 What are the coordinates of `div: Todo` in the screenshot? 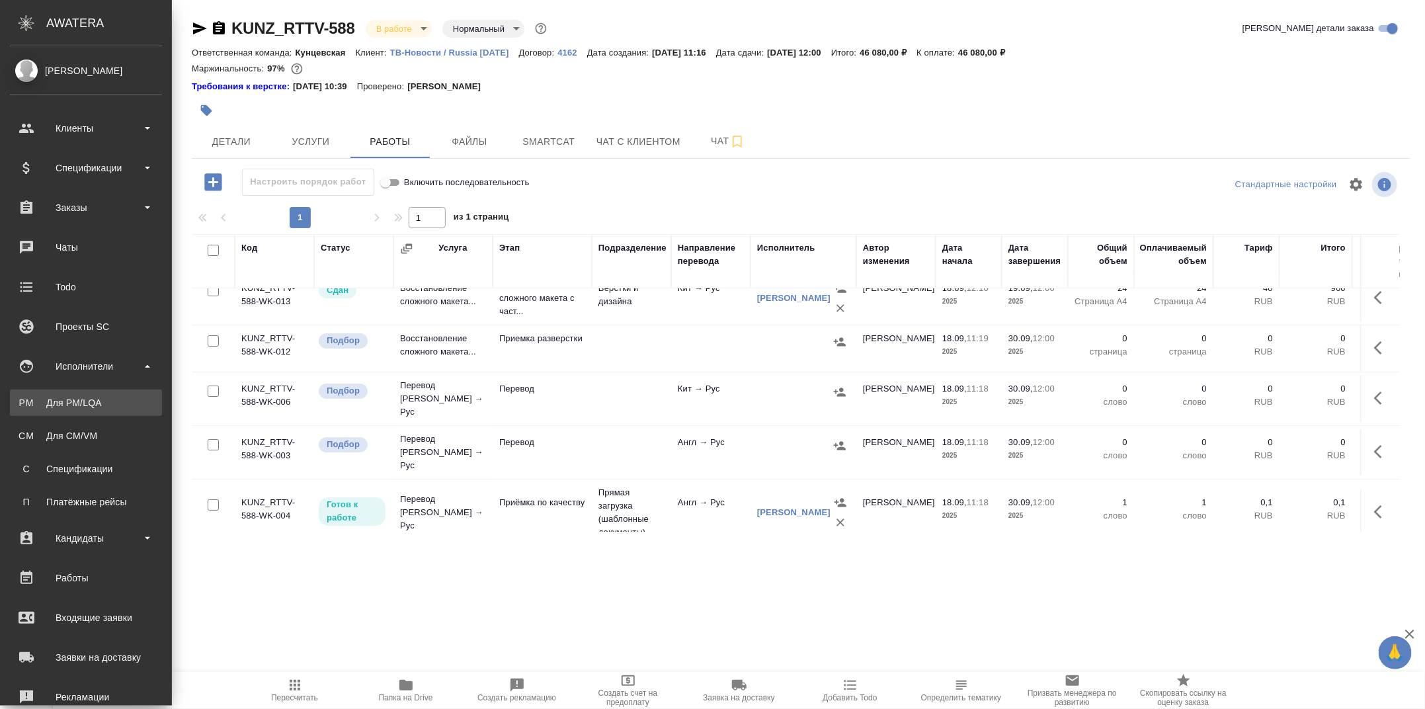 It's located at (86, 287).